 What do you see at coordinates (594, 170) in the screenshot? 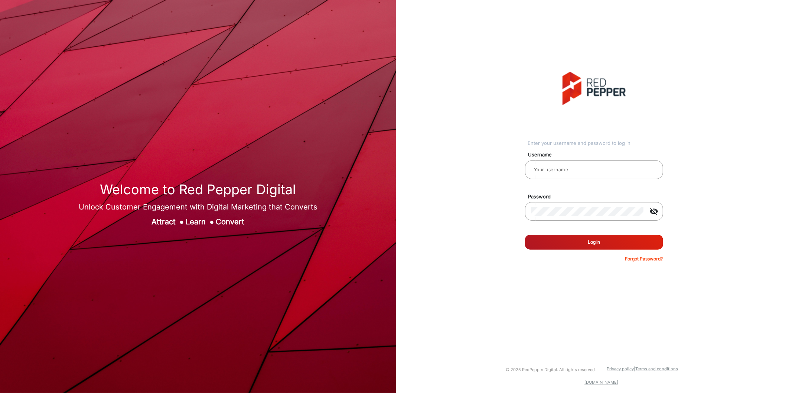
I see `input: Your username` at bounding box center [594, 170].